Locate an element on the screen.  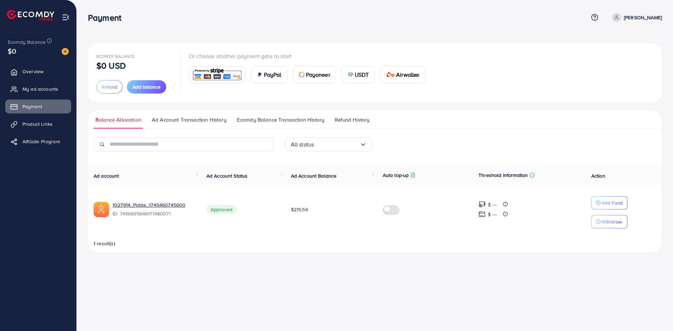
span: Balance Allocation is located at coordinates (118, 120).